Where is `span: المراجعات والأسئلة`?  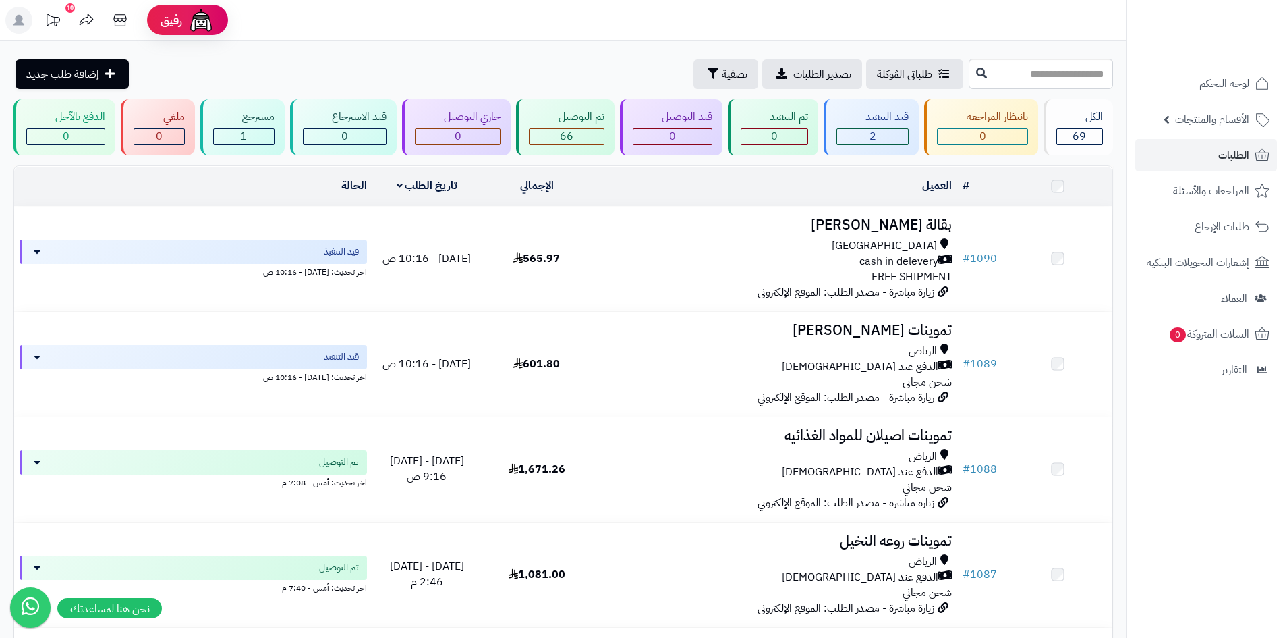
span: المراجعات والأسئلة is located at coordinates (1211, 191).